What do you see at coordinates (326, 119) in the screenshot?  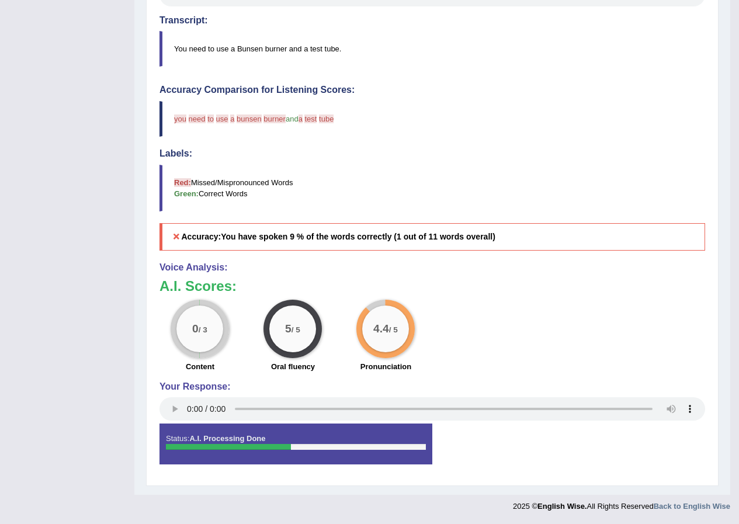 I see `span: tube` at bounding box center [326, 119].